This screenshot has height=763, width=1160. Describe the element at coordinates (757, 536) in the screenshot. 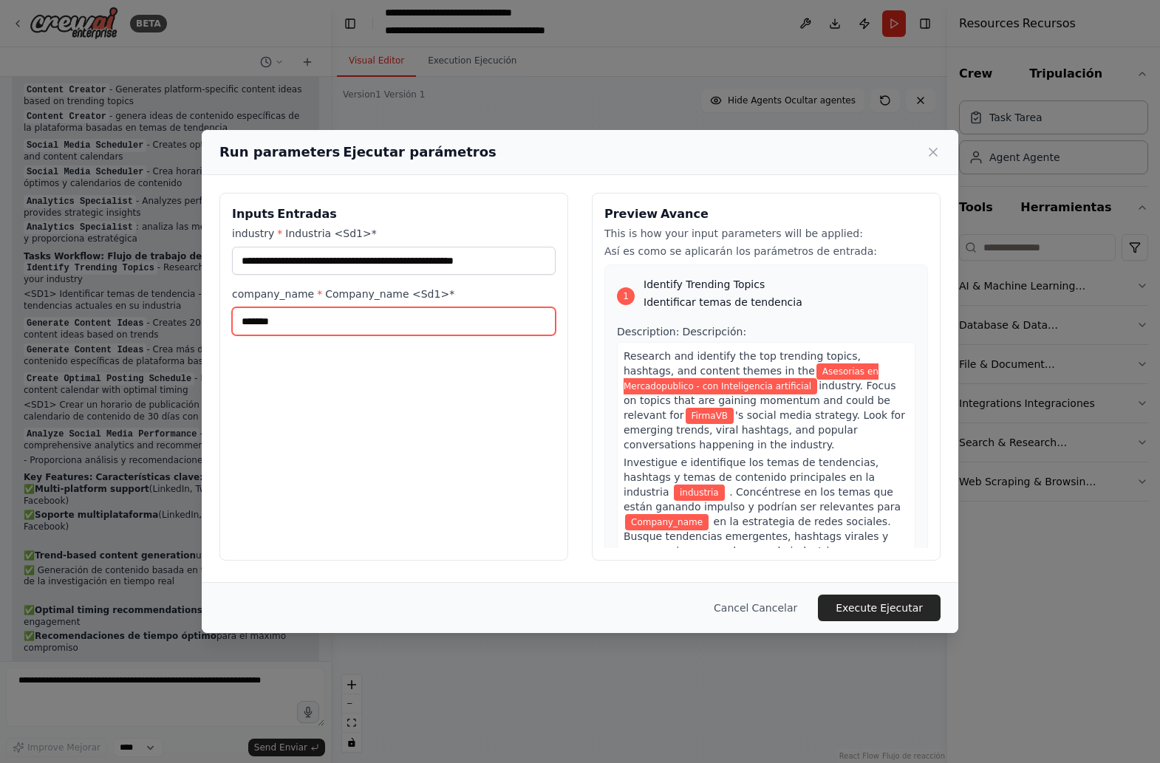

I see `span: en la estrategia de redes sociales. Busque tendencias emergentes, hashtags virales y conversacion...` at that location.